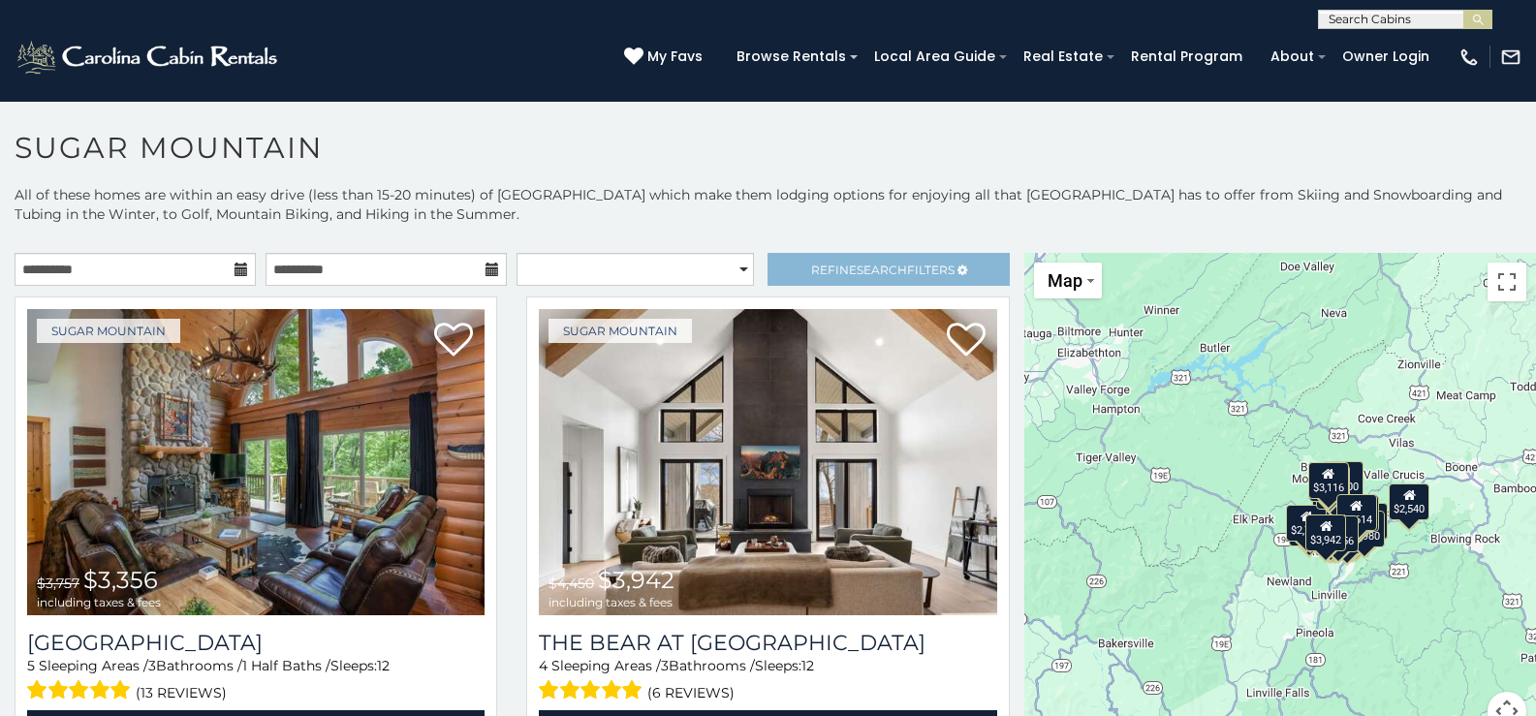 Image resolution: width=1536 pixels, height=716 pixels. Describe the element at coordinates (674, 56) in the screenshot. I see `span: My Favs` at that location.